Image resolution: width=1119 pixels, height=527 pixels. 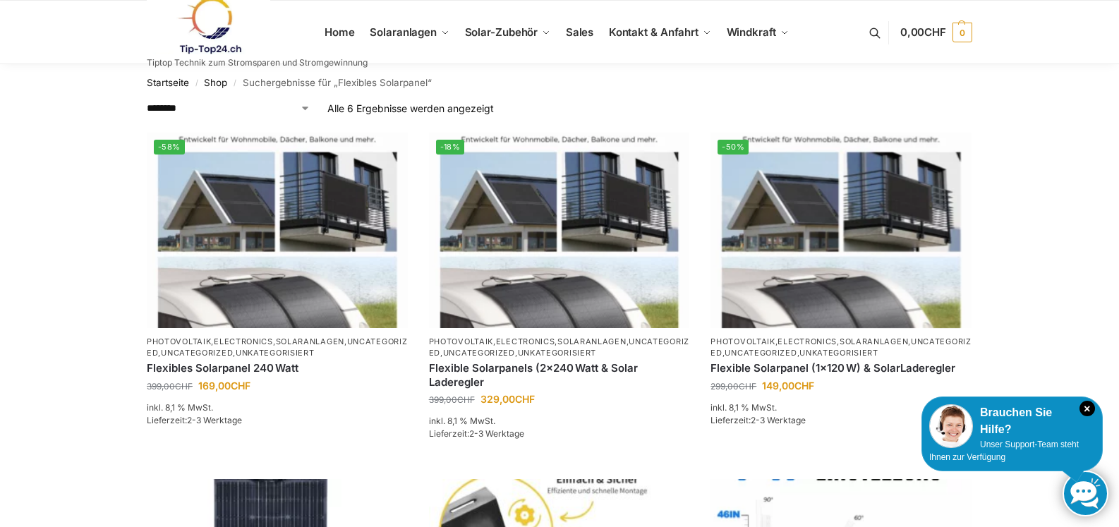 What do you see at coordinates (1012, 421) in the screenshot?
I see `div: Brauchen Sie Hilfe?` at bounding box center [1012, 421].